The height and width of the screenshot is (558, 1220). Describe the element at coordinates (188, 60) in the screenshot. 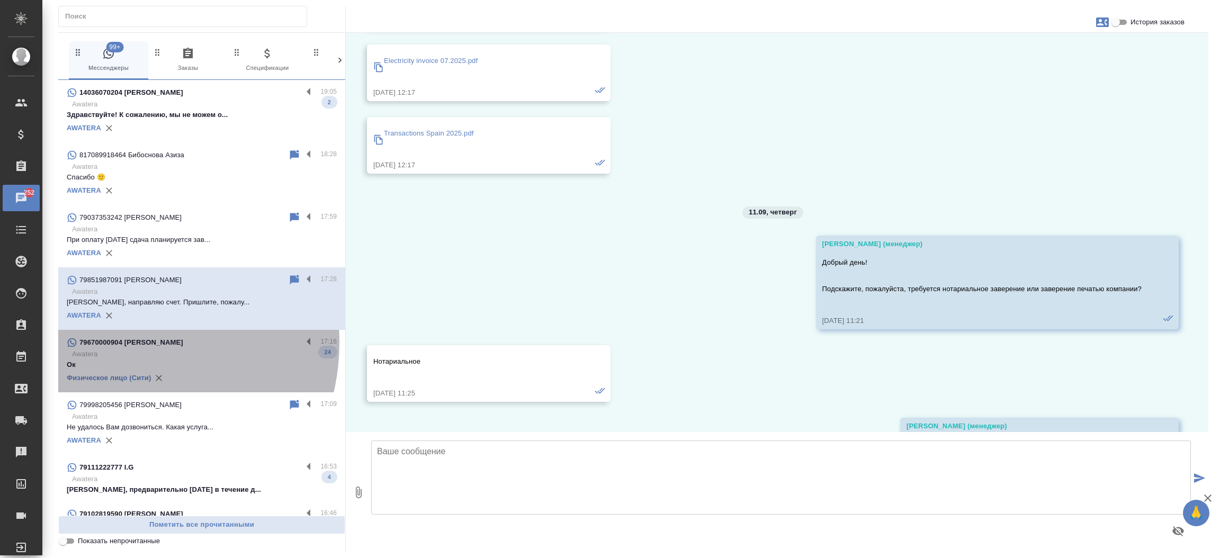

I see `span: Заказы` at that location.